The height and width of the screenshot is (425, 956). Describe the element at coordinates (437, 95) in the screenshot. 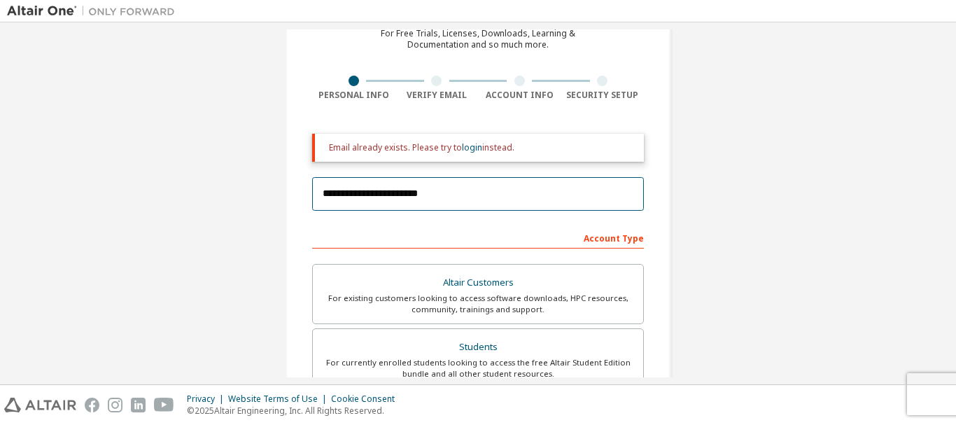

I see `div: Verify Email` at that location.